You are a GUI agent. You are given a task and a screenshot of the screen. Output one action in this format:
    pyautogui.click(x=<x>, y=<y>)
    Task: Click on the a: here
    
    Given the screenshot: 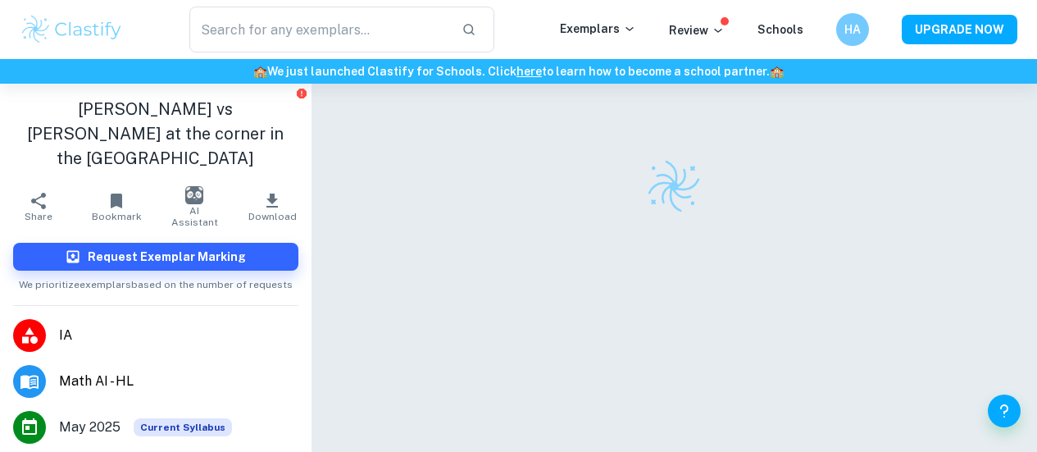 What is the action you would take?
    pyautogui.click(x=529, y=71)
    